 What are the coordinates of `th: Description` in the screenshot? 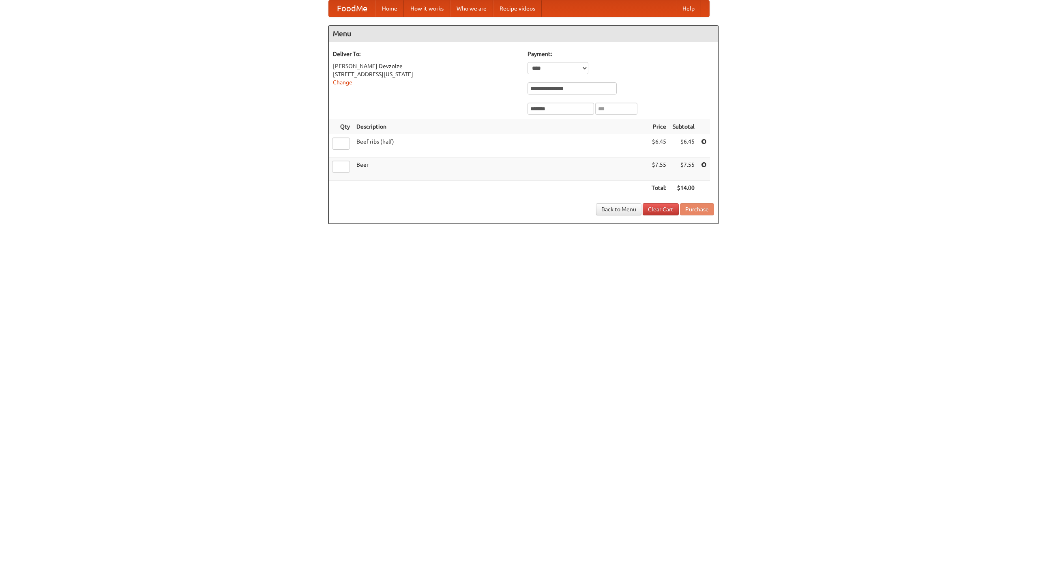 It's located at (501, 127).